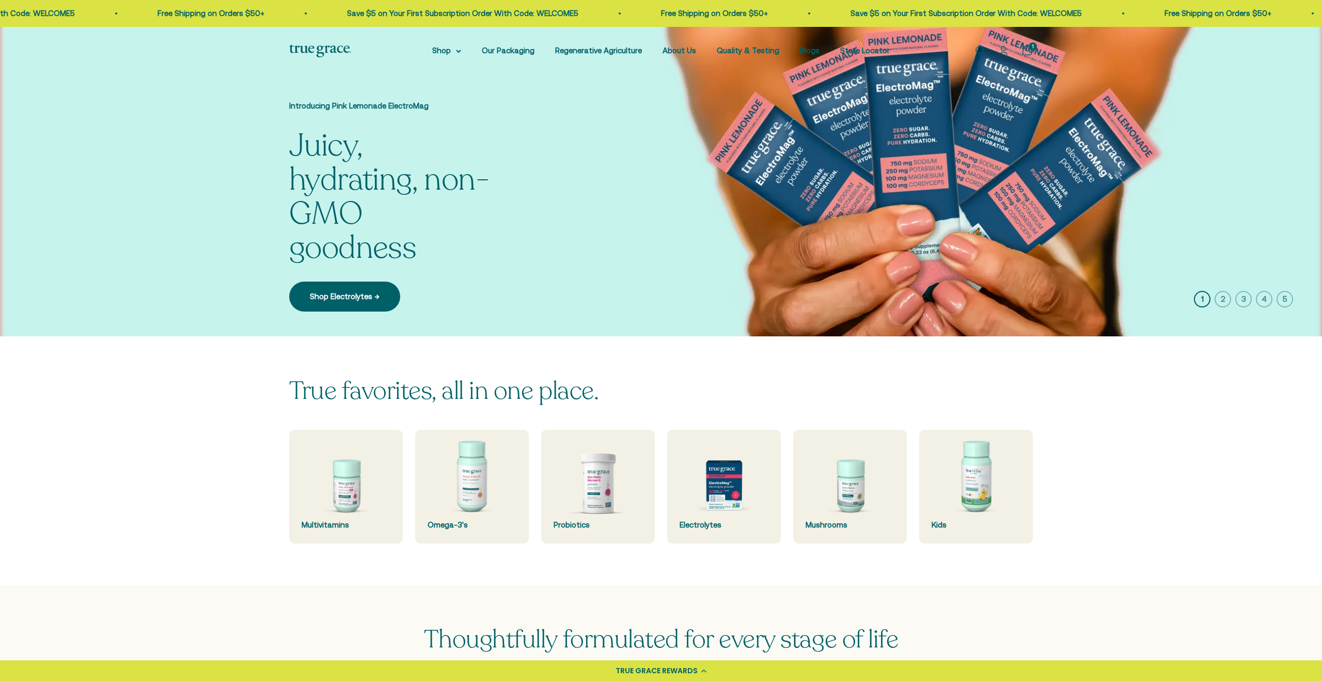 Image resolution: width=1322 pixels, height=681 pixels. Describe the element at coordinates (344, 296) in the screenshot. I see `a: Shop Electrolytes →` at that location.